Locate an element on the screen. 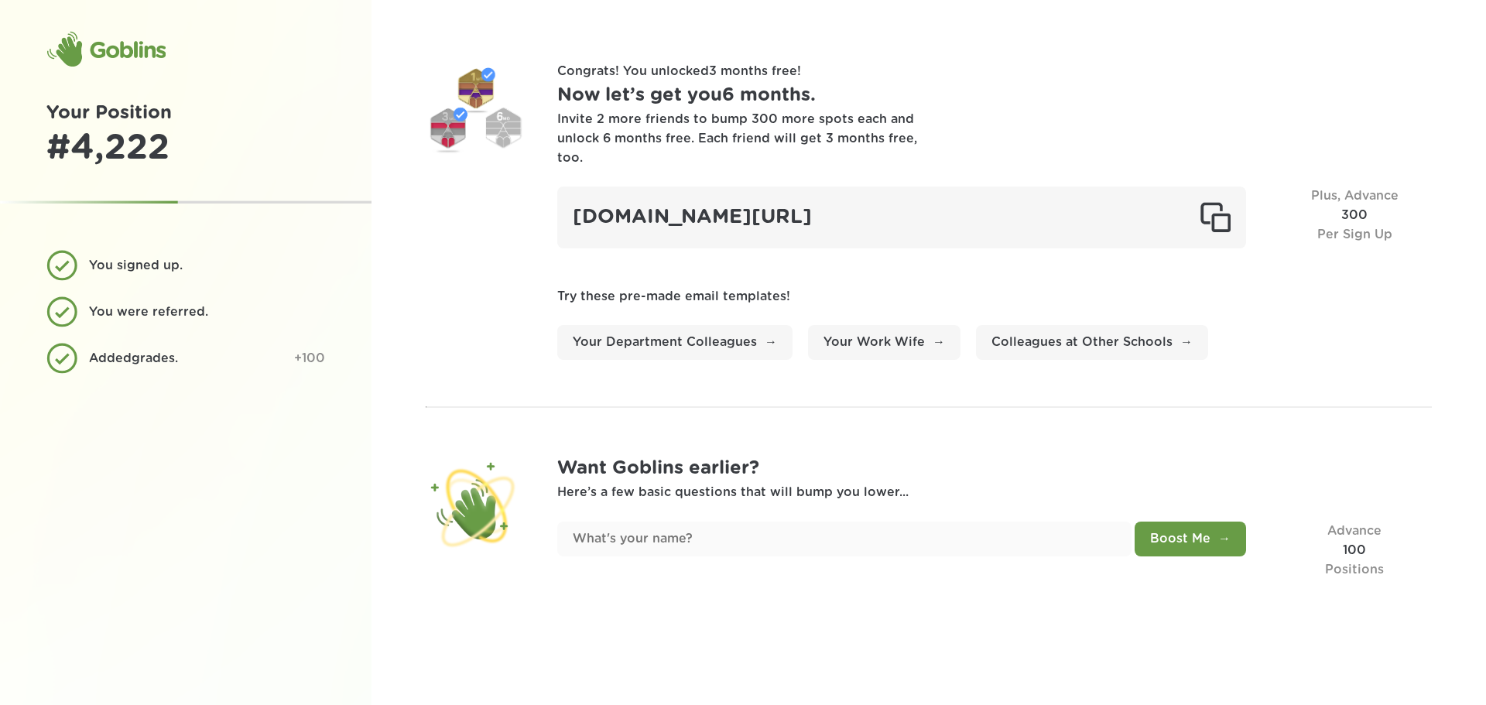 The image size is (1486, 705). div: Added grades . is located at coordinates (186, 358).